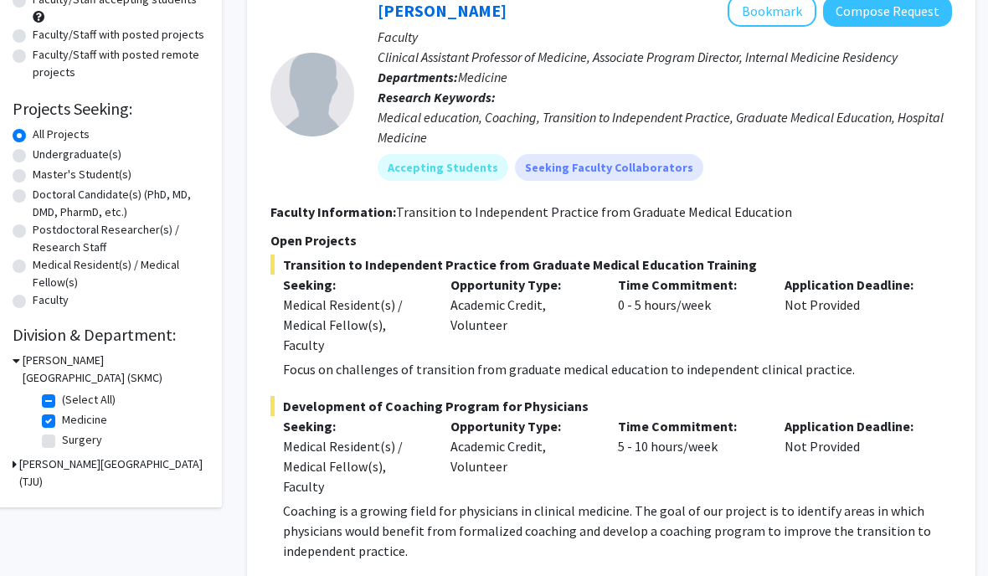 The height and width of the screenshot is (576, 988). What do you see at coordinates (77, 154) in the screenshot?
I see `label: Undergraduate(s)` at bounding box center [77, 154].